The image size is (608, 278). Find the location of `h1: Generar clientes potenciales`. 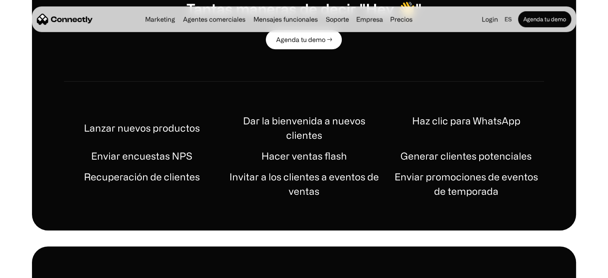

h1: Generar clientes potenciales is located at coordinates (466, 156).